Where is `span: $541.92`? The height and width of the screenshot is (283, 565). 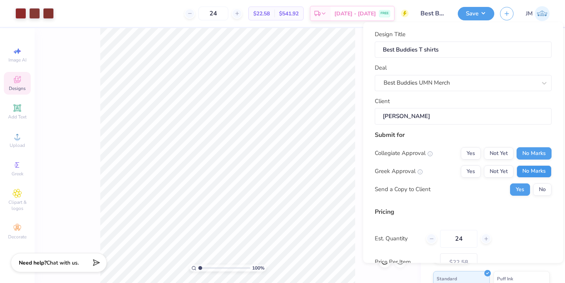
span: $541.92 is located at coordinates (289, 13).